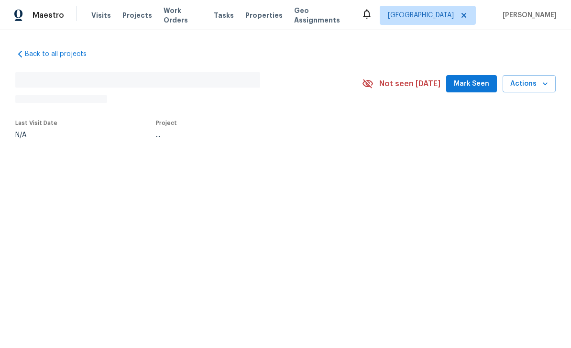 Image resolution: width=571 pixels, height=348 pixels. What do you see at coordinates (101, 15) in the screenshot?
I see `span: Visits` at bounding box center [101, 15].